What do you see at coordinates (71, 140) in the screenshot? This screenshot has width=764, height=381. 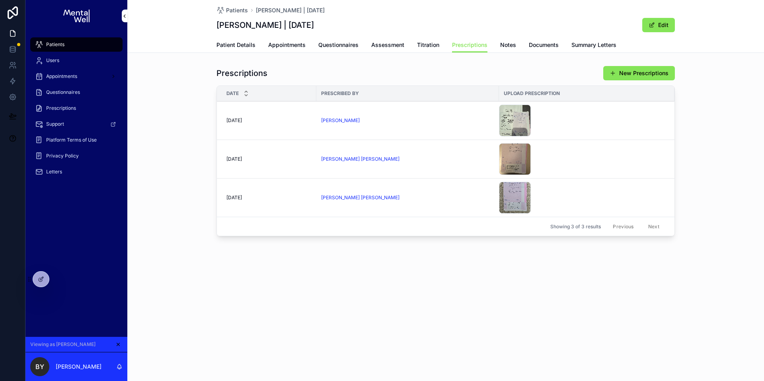 I see `span: Platform Terms of Use` at bounding box center [71, 140].